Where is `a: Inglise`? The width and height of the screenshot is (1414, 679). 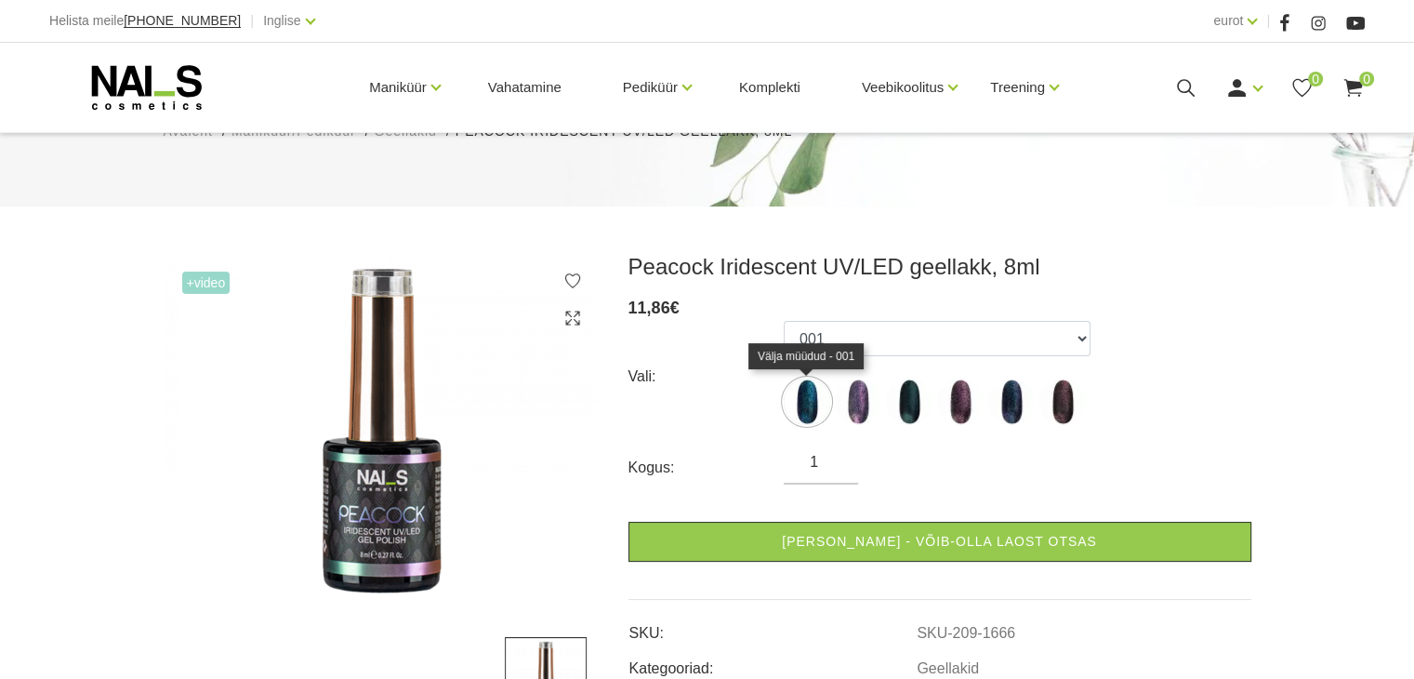
a: Inglise is located at coordinates (282, 20).